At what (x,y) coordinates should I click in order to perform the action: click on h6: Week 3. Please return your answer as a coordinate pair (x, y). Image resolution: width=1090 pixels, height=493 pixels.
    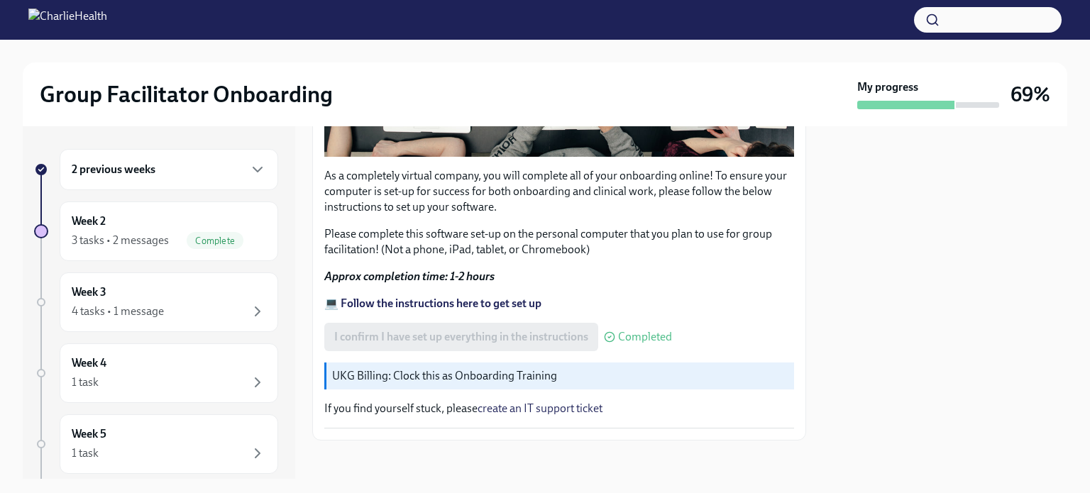
    Looking at the image, I should click on (89, 292).